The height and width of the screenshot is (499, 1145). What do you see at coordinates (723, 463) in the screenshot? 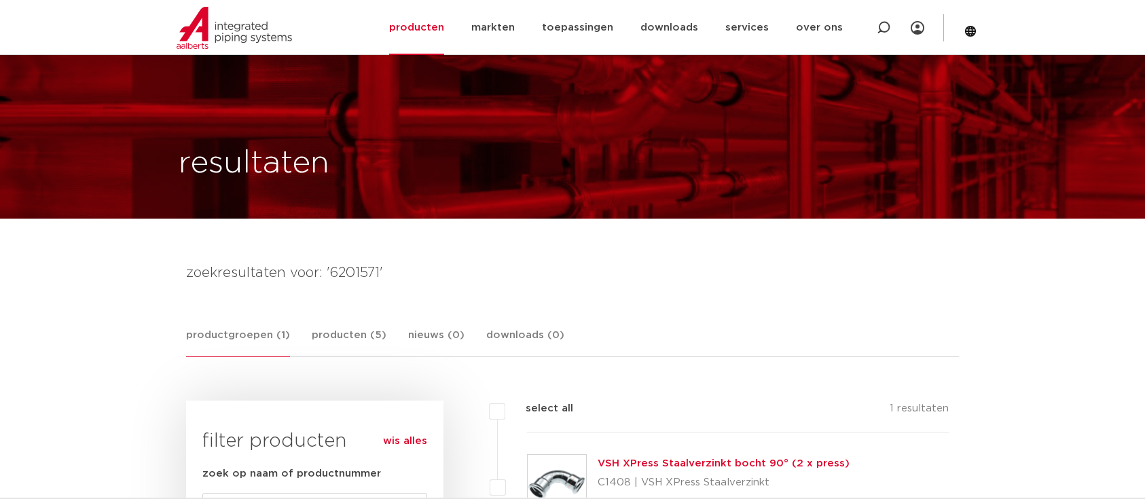
I see `a: VSH XPress Staalverzinkt bocht 90° (2 x press)` at bounding box center [723, 463].